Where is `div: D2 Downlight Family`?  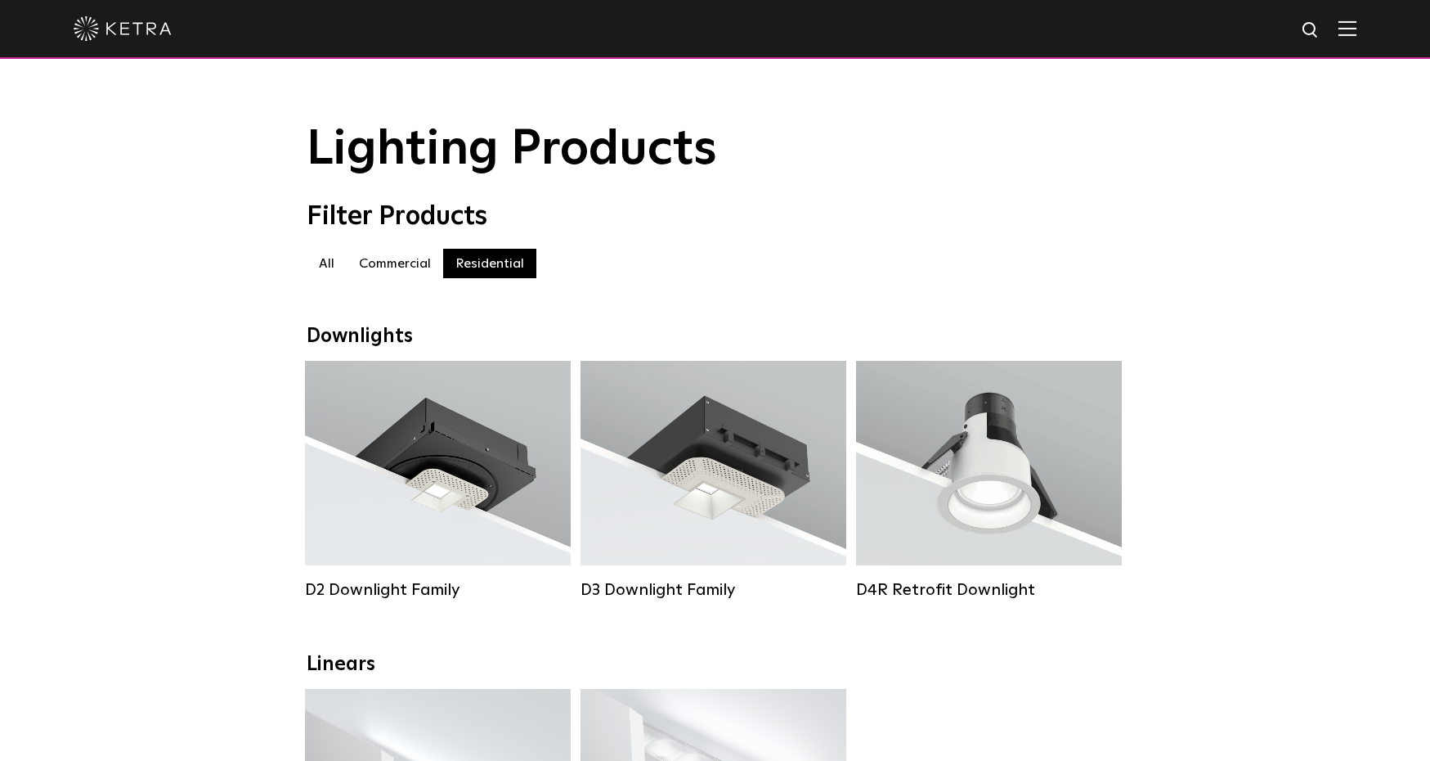 div: D2 Downlight Family is located at coordinates (438, 590).